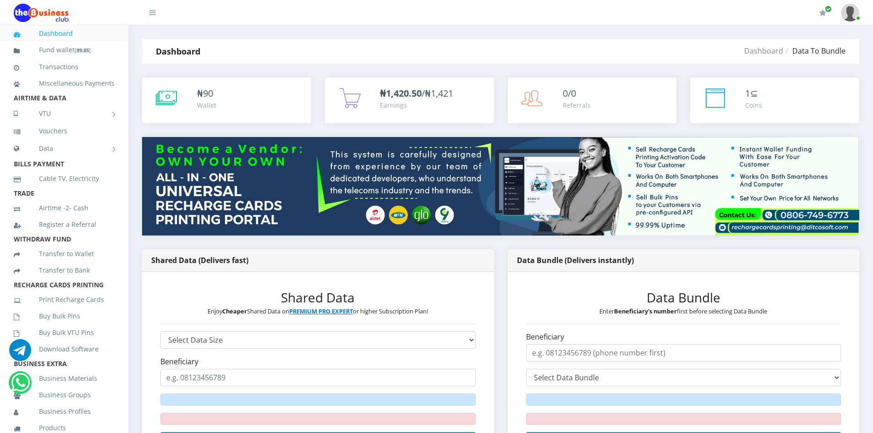 The image size is (873, 433). I want to click on a: ₦1,420.50/₦1,421 Earnings, so click(409, 100).